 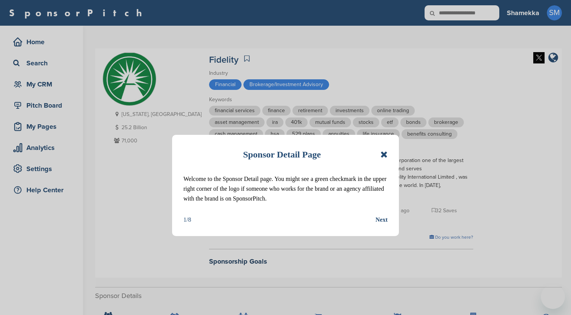 I want to click on div: Next, so click(x=381, y=219).